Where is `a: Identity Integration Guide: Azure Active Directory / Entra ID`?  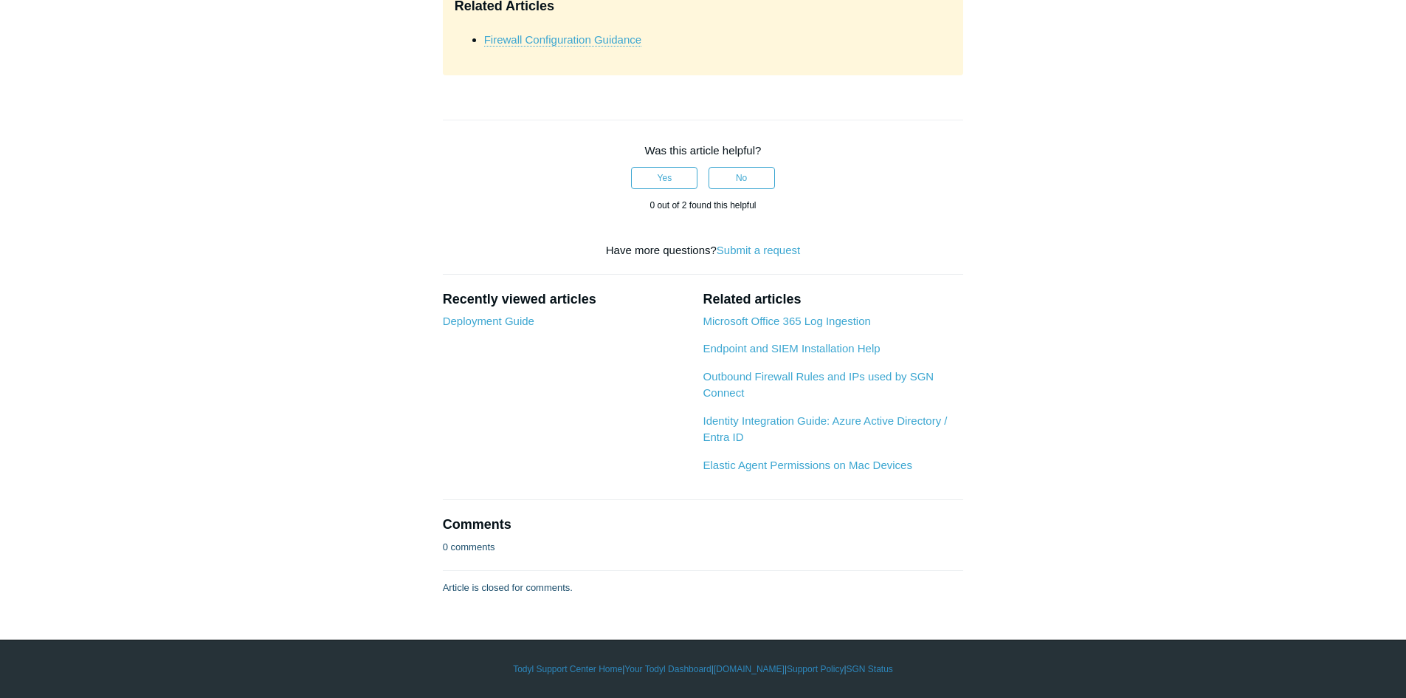
a: Identity Integration Guide: Azure Active Directory / Entra ID is located at coordinates (825, 429).